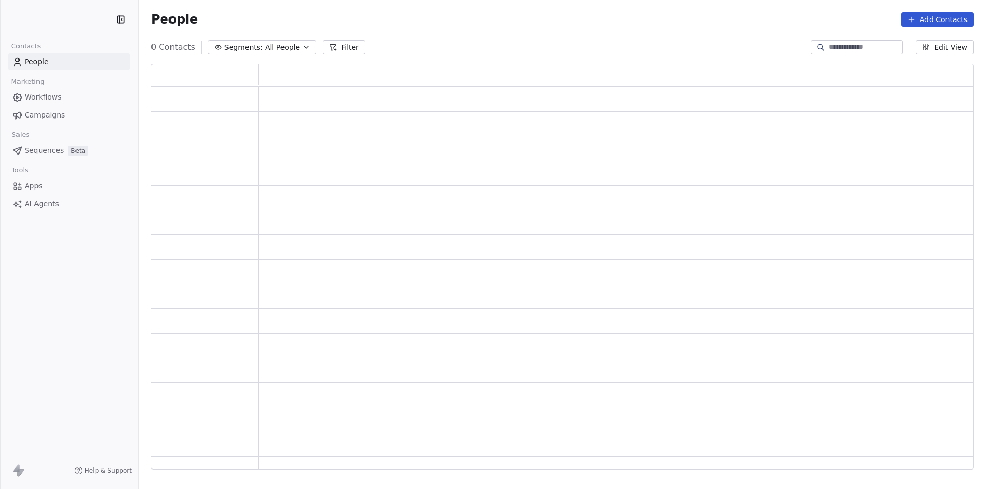 The height and width of the screenshot is (489, 986). What do you see at coordinates (69, 115) in the screenshot?
I see `a: Campaigns` at bounding box center [69, 115].